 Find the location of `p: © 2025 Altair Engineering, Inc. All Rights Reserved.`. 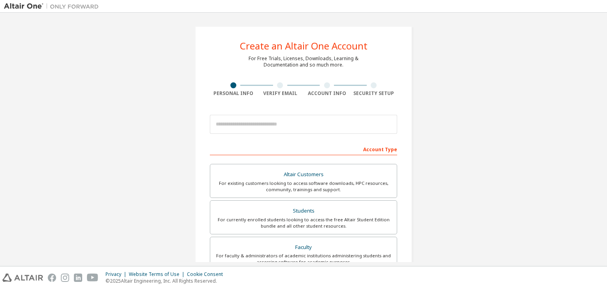

p: © 2025 Altair Engineering, Inc. All Rights Reserved. is located at coordinates (166, 280).